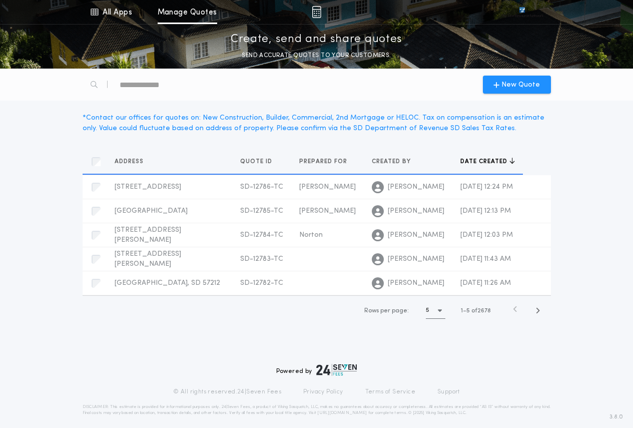  Describe the element at coordinates (317, 410) in the screenshot. I see `p: DISCLAIMER: This estimate is provided for informational purposes only. 24|Seven Fees, a product o...` at that location.